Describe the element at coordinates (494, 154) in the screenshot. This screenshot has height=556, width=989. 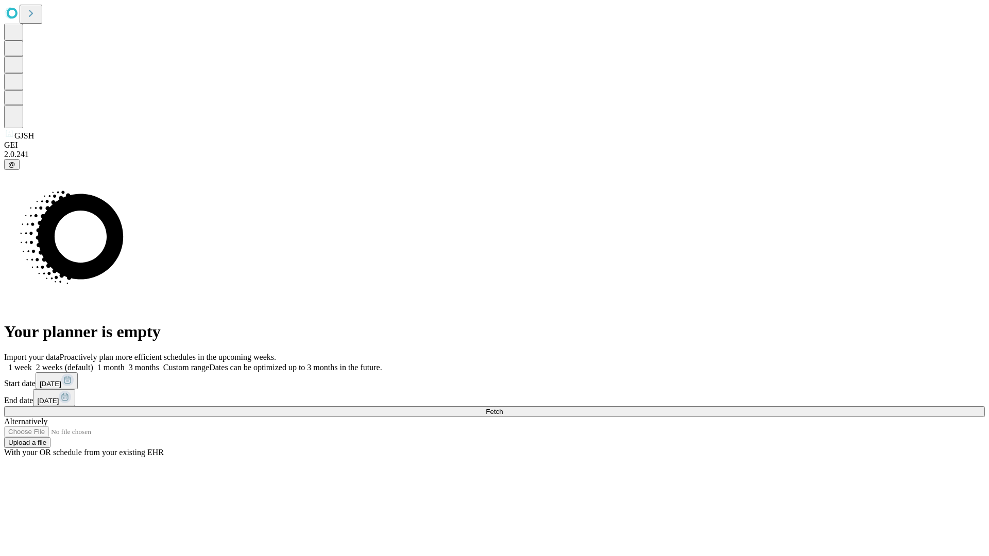
I see `div: 2.0.241` at that location.